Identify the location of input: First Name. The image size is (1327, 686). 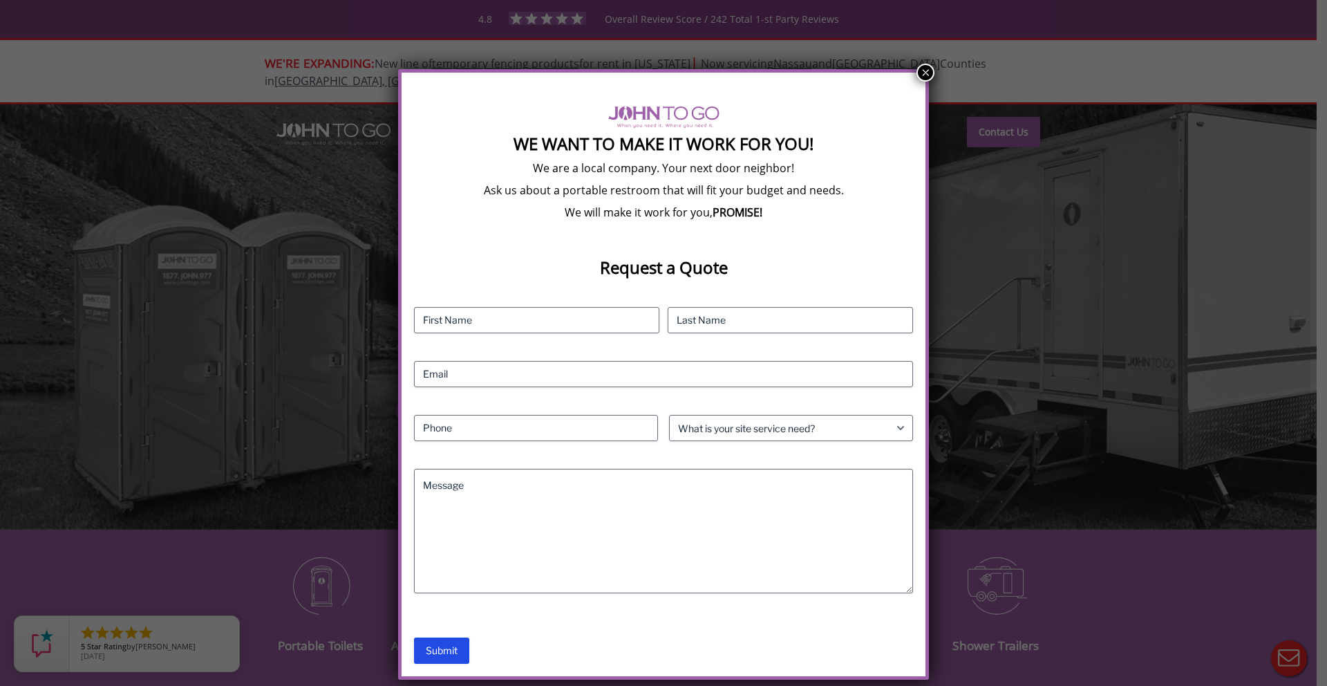
(536, 320).